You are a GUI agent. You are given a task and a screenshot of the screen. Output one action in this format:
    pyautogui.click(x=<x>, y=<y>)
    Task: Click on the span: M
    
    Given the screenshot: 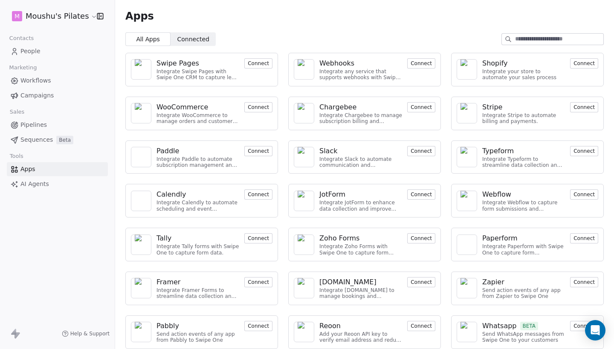 What is the action you would take?
    pyautogui.click(x=17, y=16)
    